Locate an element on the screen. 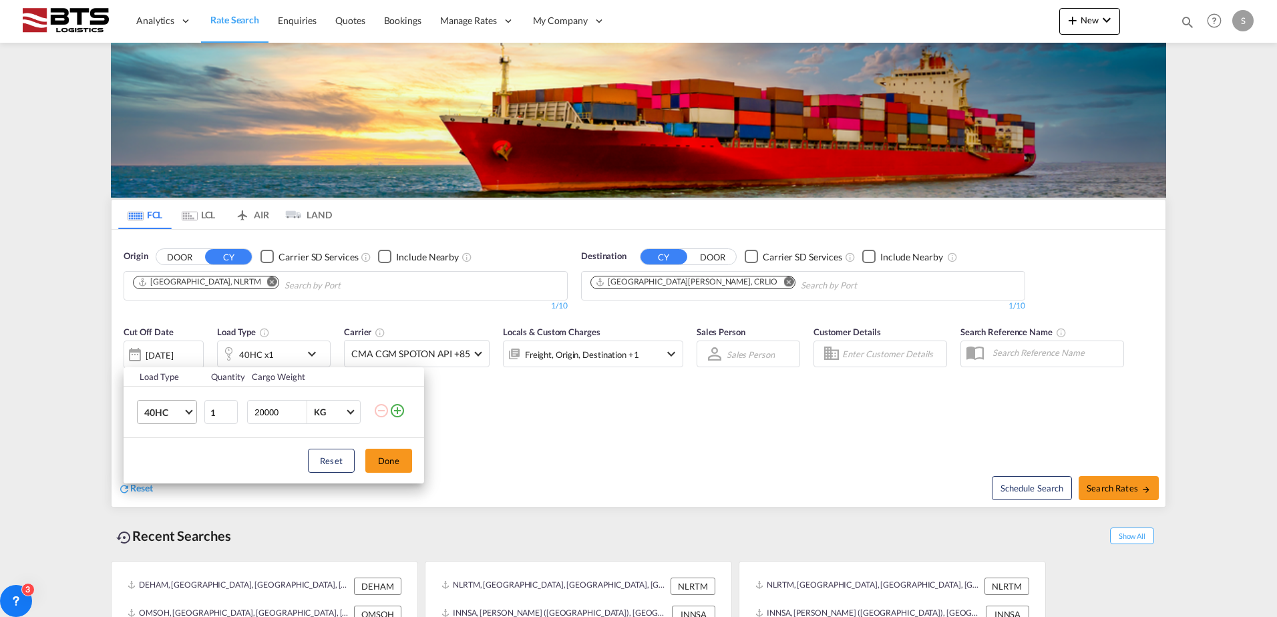 The image size is (1277, 617). md-select: Choose: 40HC is located at coordinates (167, 412).